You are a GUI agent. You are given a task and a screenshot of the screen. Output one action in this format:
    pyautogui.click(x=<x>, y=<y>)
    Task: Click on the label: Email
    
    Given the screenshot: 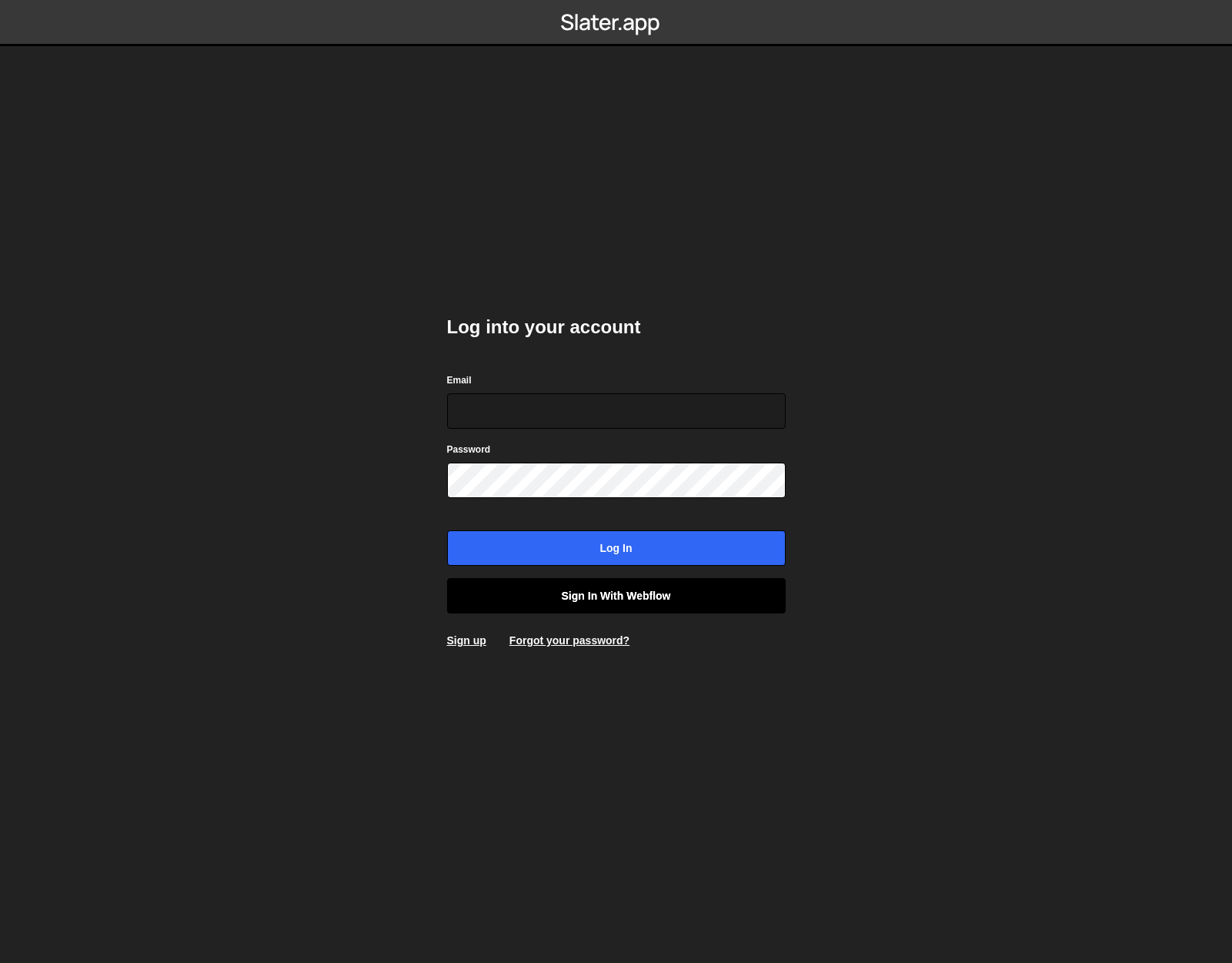 What is the action you would take?
    pyautogui.click(x=459, y=380)
    